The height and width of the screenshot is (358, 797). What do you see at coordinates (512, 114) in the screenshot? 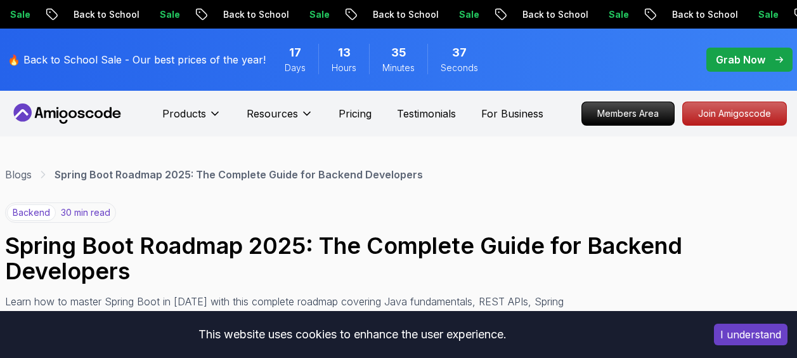
I see `a: For Business` at bounding box center [512, 114].